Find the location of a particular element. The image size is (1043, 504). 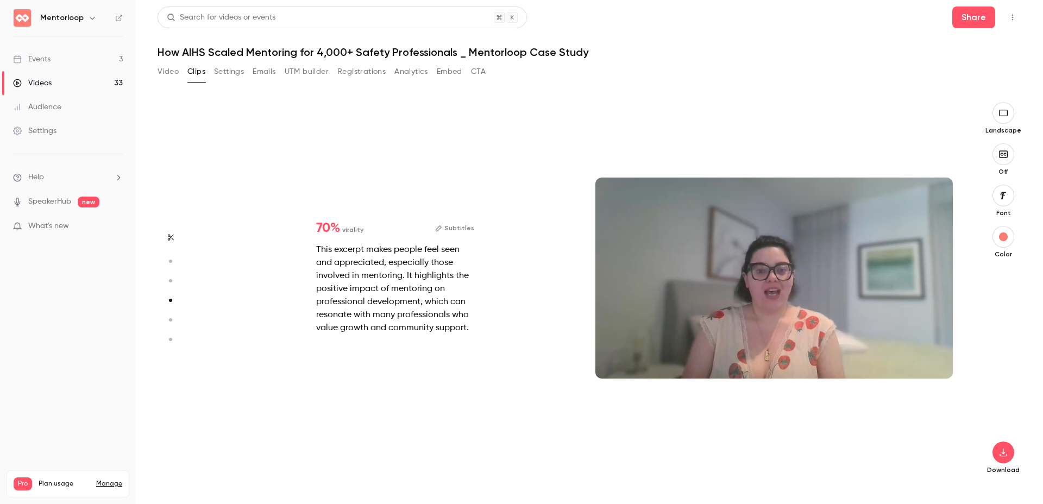

p: Color is located at coordinates (1004, 254).